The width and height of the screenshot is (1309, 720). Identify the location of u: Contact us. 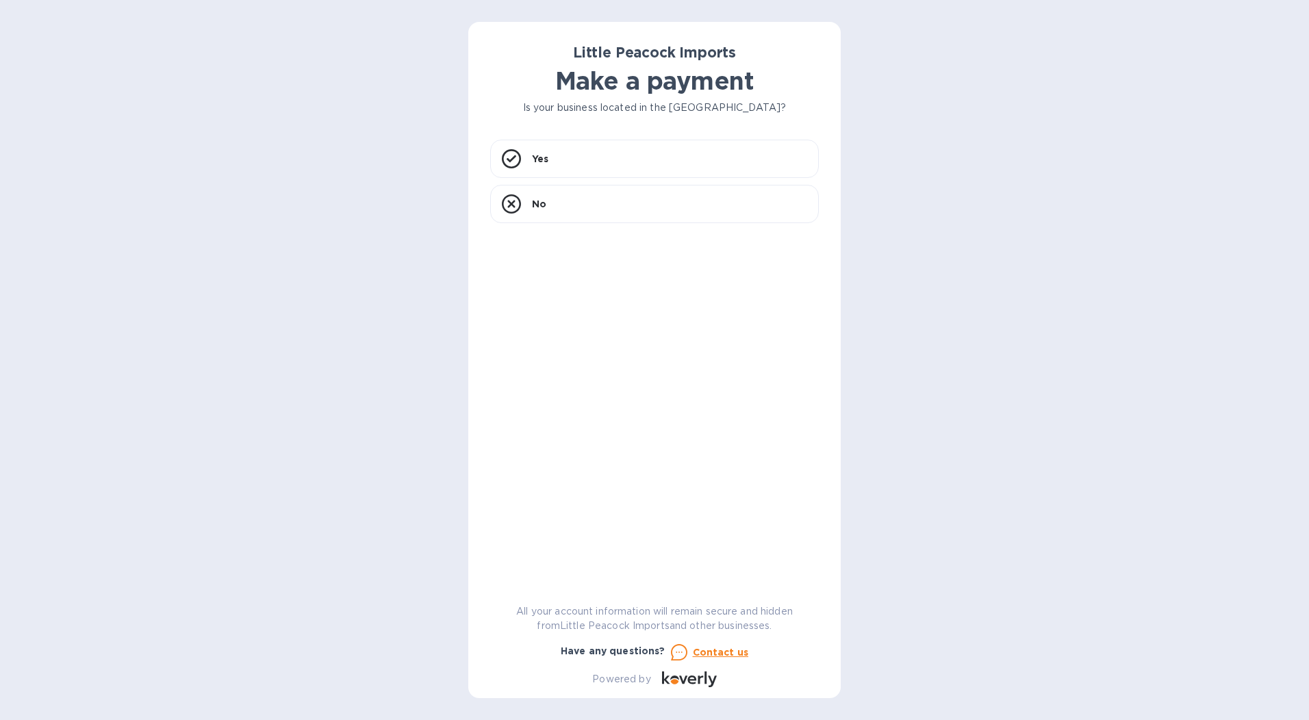
(721, 652).